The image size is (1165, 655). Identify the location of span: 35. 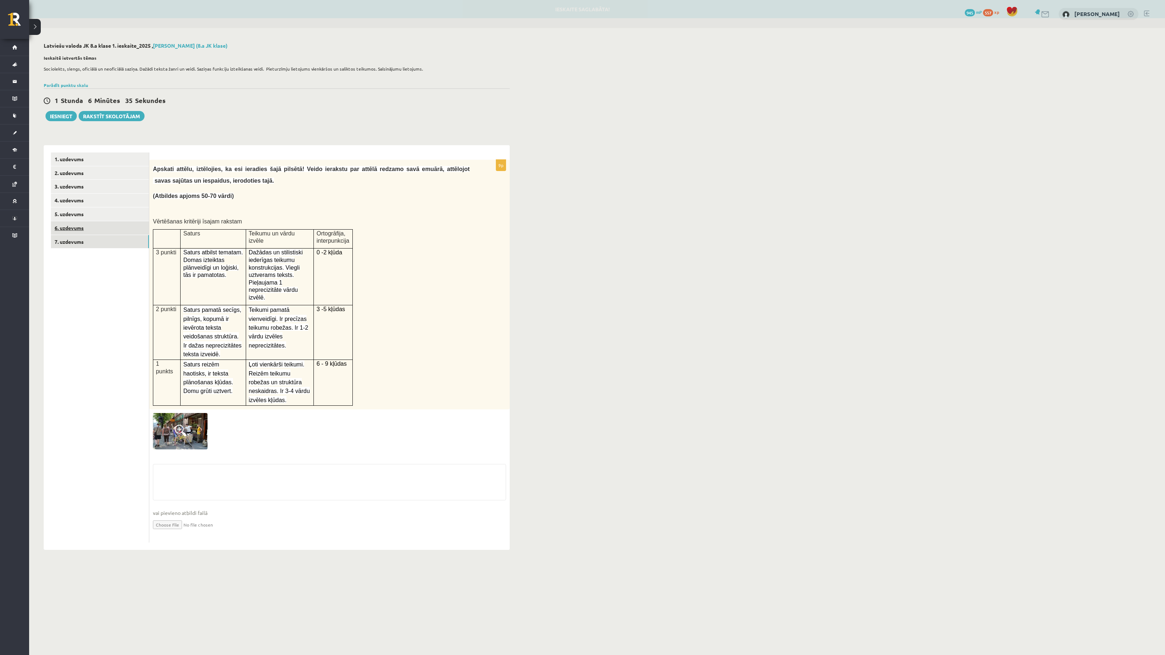
(129, 100).